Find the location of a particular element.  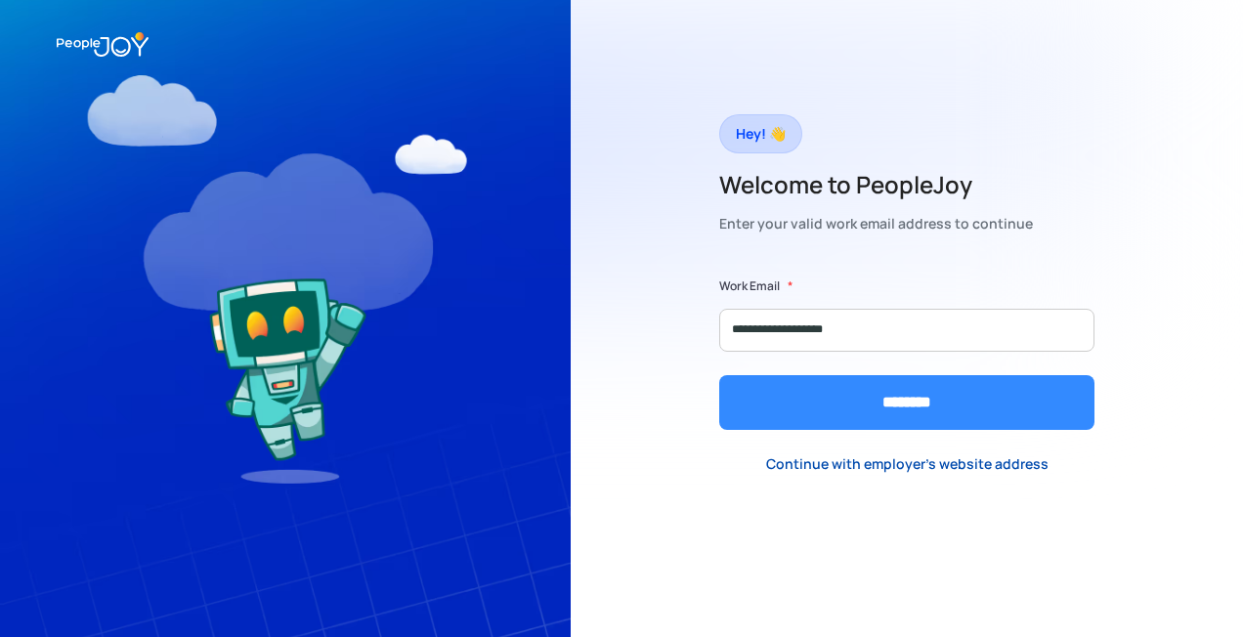

form: Form is located at coordinates (907, 353).